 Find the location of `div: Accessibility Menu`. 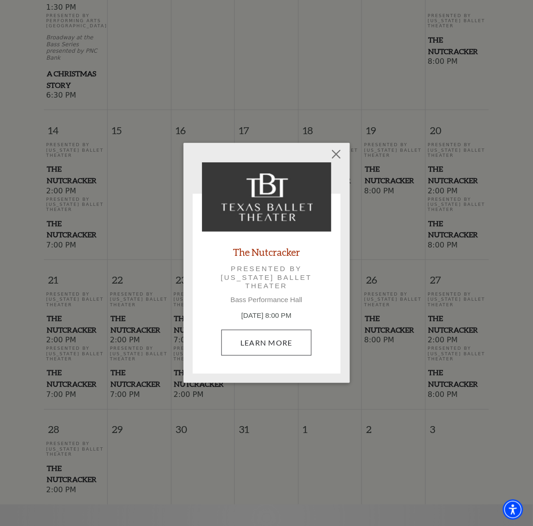

div: Accessibility Menu is located at coordinates (513, 509).